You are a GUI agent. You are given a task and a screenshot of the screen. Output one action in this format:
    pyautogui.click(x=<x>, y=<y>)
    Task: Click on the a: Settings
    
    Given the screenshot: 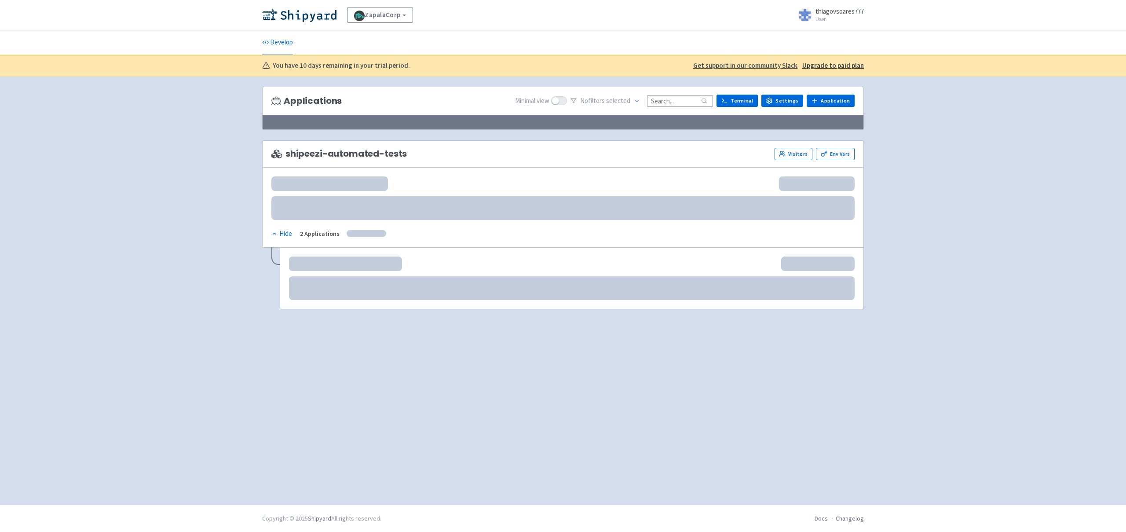 What is the action you would take?
    pyautogui.click(x=782, y=101)
    